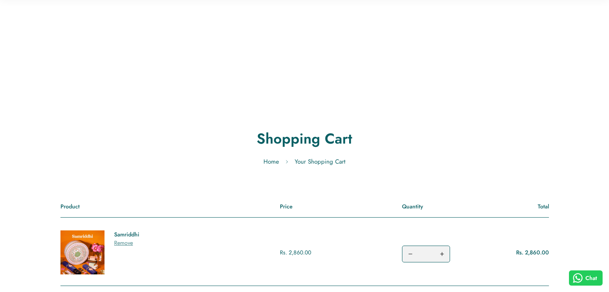 This screenshot has height=292, width=609. Describe the element at coordinates (519, 206) in the screenshot. I see `div: Total` at that location.